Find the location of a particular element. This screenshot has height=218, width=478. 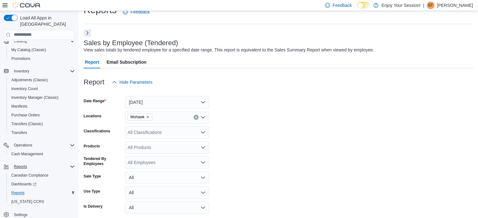

button: Adjustments (Classic) is located at coordinates (42, 80).